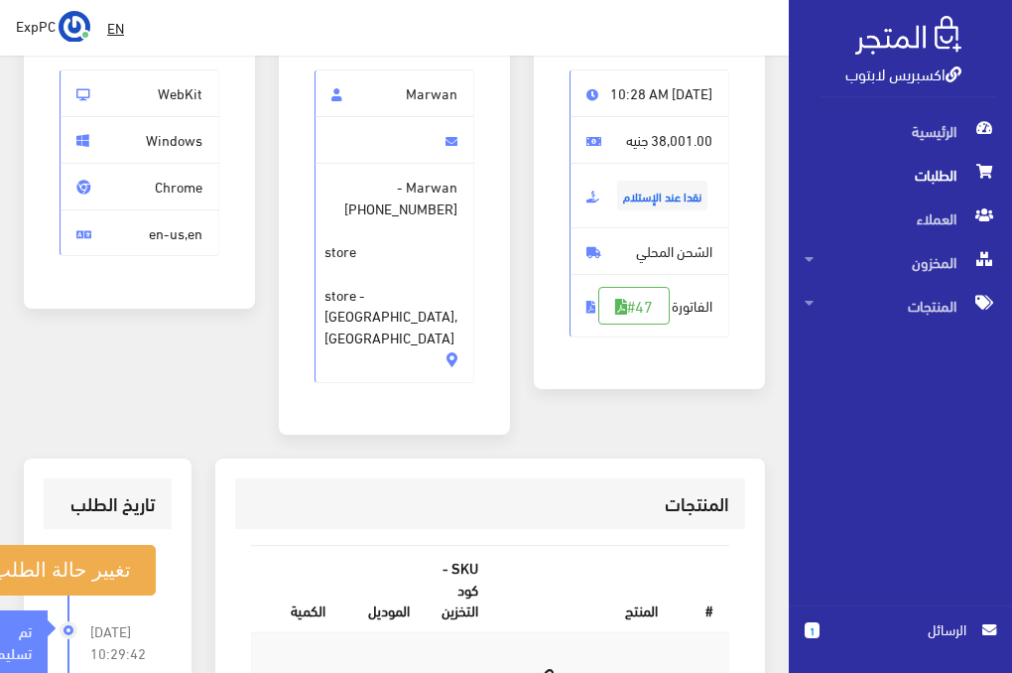 The width and height of the screenshot is (1012, 673). I want to click on span: المنتجات, so click(900, 306).